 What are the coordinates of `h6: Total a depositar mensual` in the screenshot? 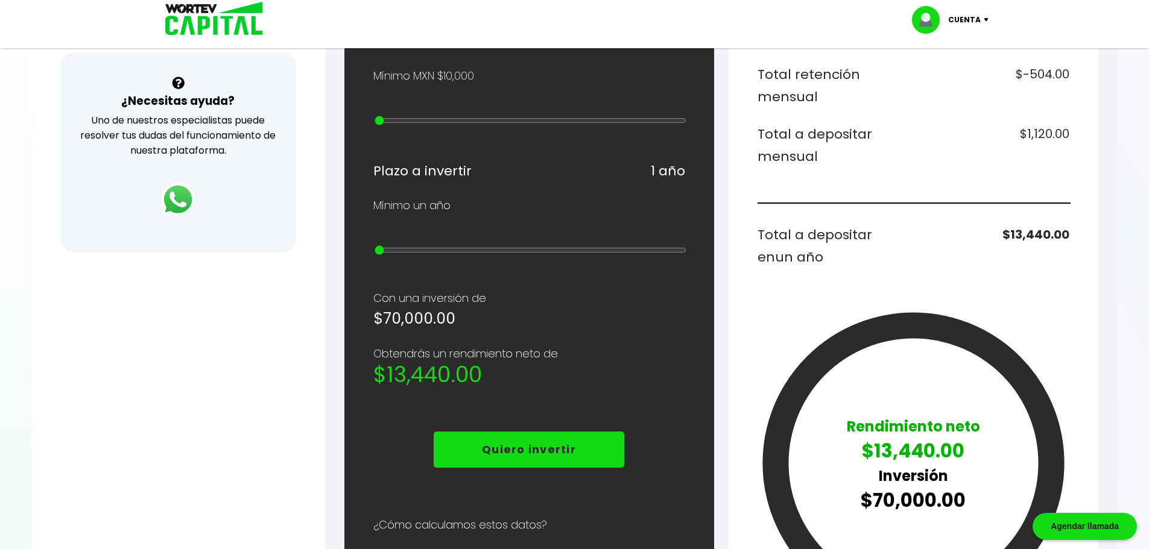 It's located at (833, 145).